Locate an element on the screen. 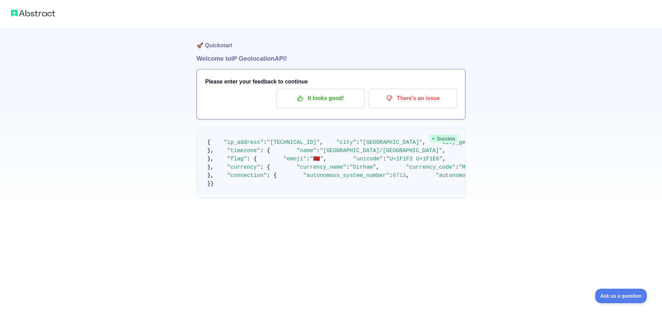 The height and width of the screenshot is (317, 662). span: "flag" is located at coordinates (237, 159).